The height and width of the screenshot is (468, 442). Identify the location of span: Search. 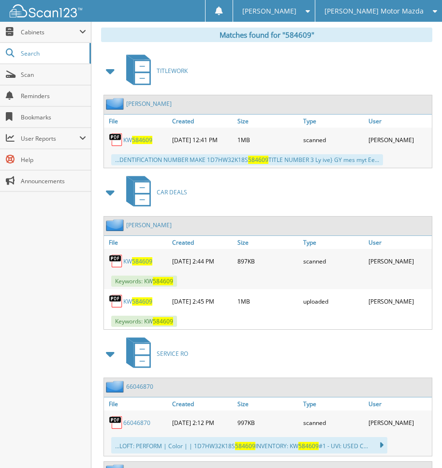
(53, 53).